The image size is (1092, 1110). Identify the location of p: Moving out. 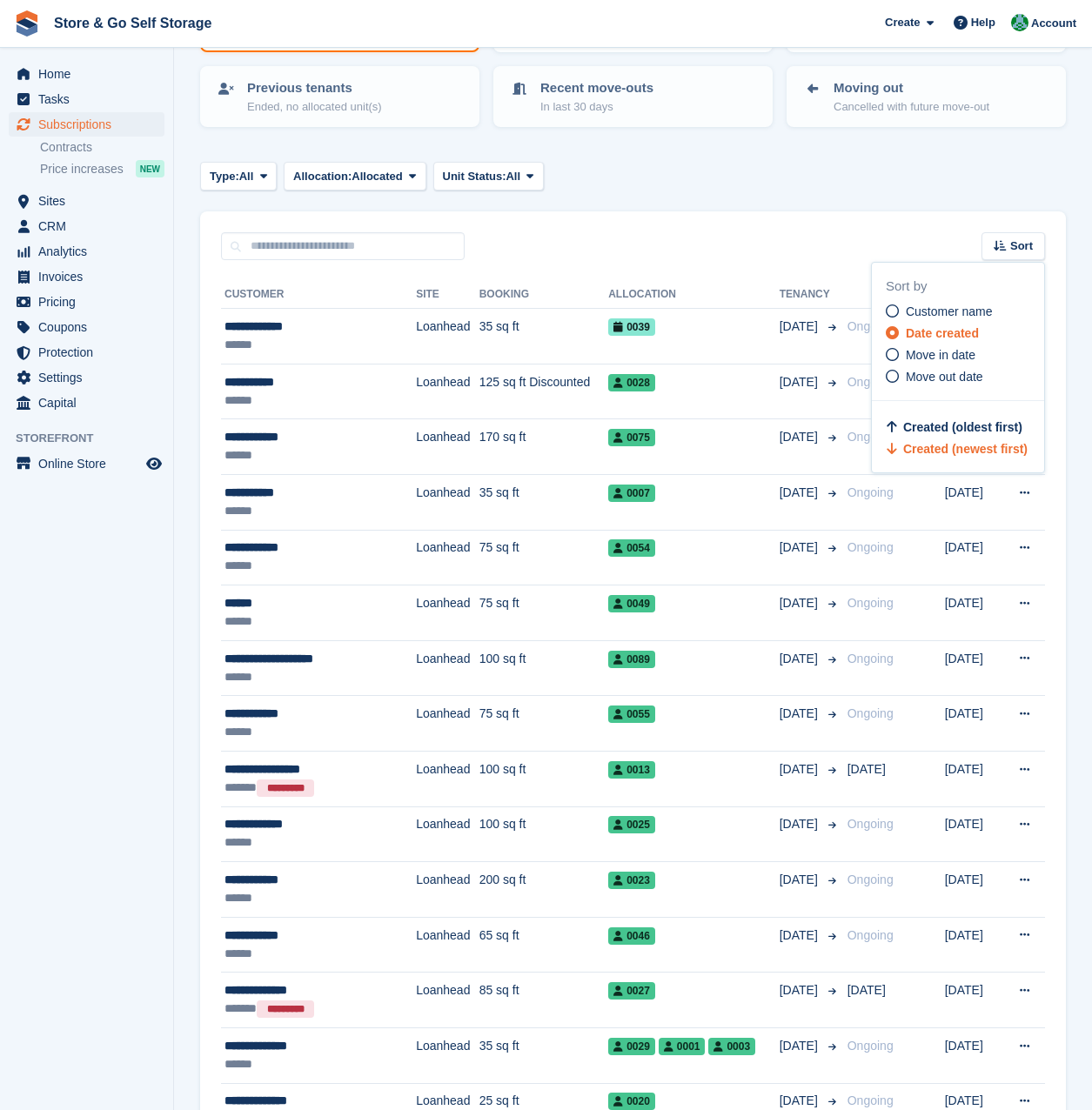
(911, 88).